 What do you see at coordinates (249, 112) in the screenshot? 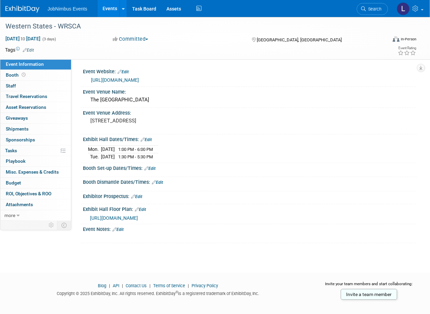
I see `div: Event Venue Address:` at bounding box center [249, 112].